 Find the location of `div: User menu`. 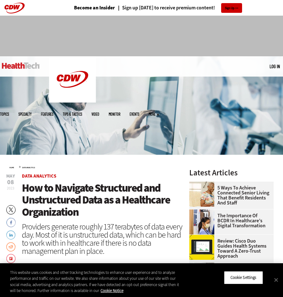

div: User menu is located at coordinates (275, 66).